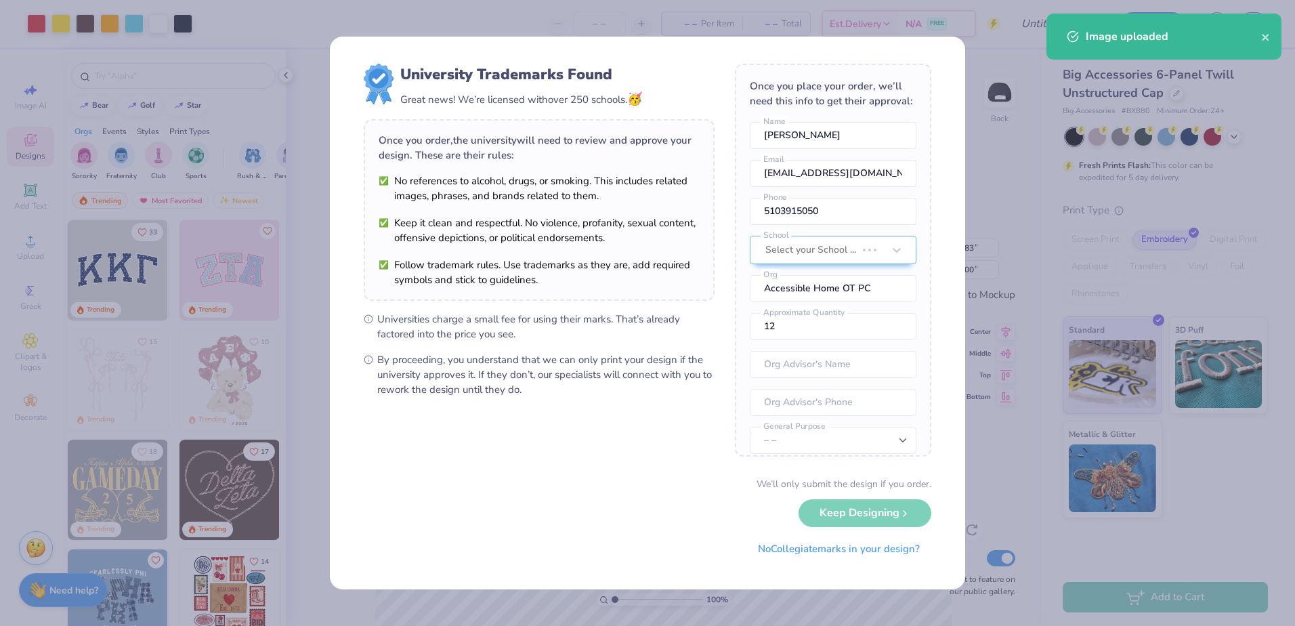 This screenshot has width=1295, height=626. What do you see at coordinates (539, 148) in the screenshot?
I see `div: Once you order, the university will need to review and approve your design. These are their rules:` at bounding box center [539, 148].